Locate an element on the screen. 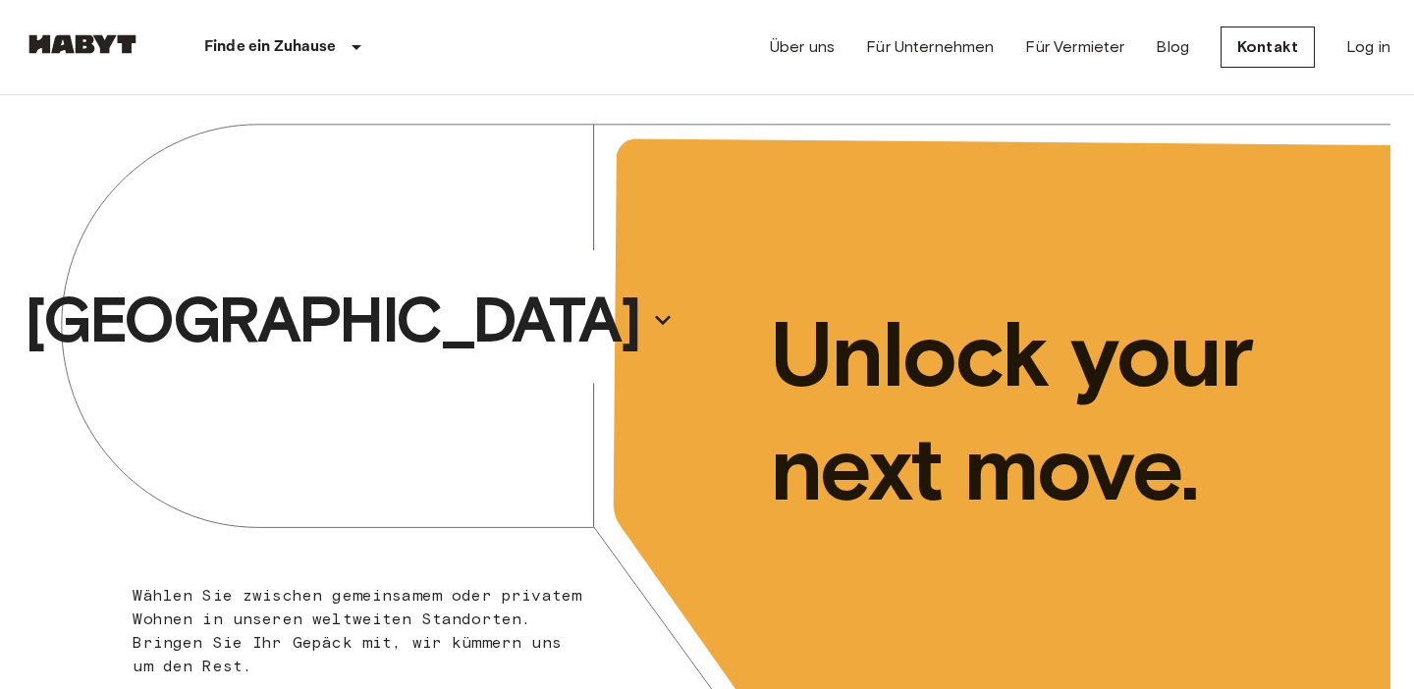 This screenshot has height=689, width=1414. a: Über uns is located at coordinates (802, 47).